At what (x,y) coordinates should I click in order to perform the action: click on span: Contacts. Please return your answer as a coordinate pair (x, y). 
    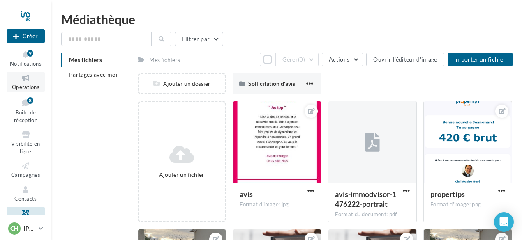
    Looking at the image, I should click on (25, 199).